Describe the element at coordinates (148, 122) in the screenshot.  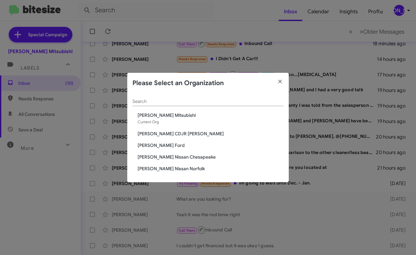
I see `span: Current Org` at that location.